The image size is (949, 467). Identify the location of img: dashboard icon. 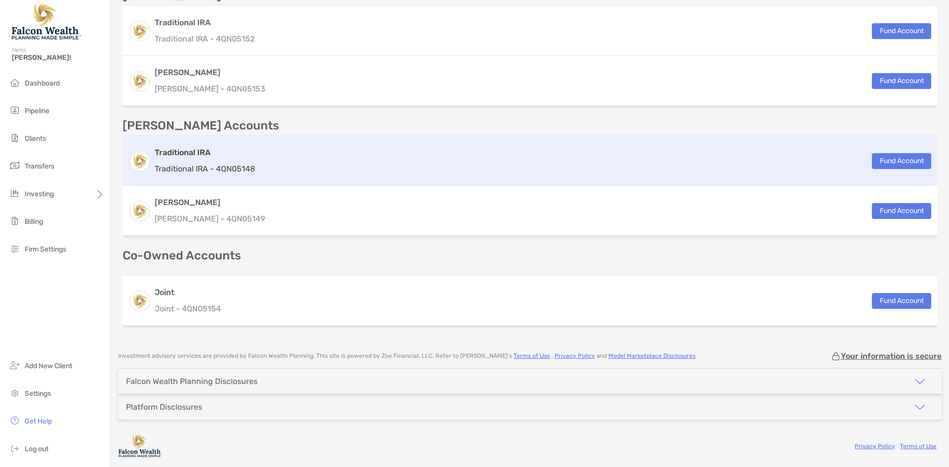
(15, 83).